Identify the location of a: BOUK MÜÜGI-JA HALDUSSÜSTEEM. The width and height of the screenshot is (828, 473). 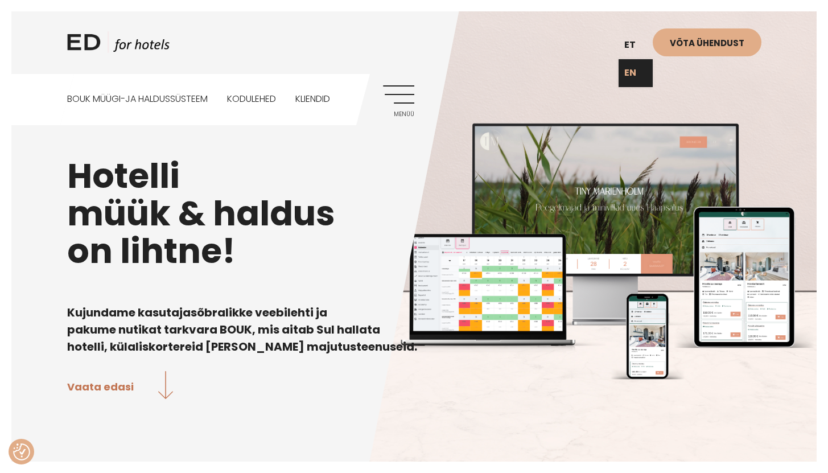
(137, 99).